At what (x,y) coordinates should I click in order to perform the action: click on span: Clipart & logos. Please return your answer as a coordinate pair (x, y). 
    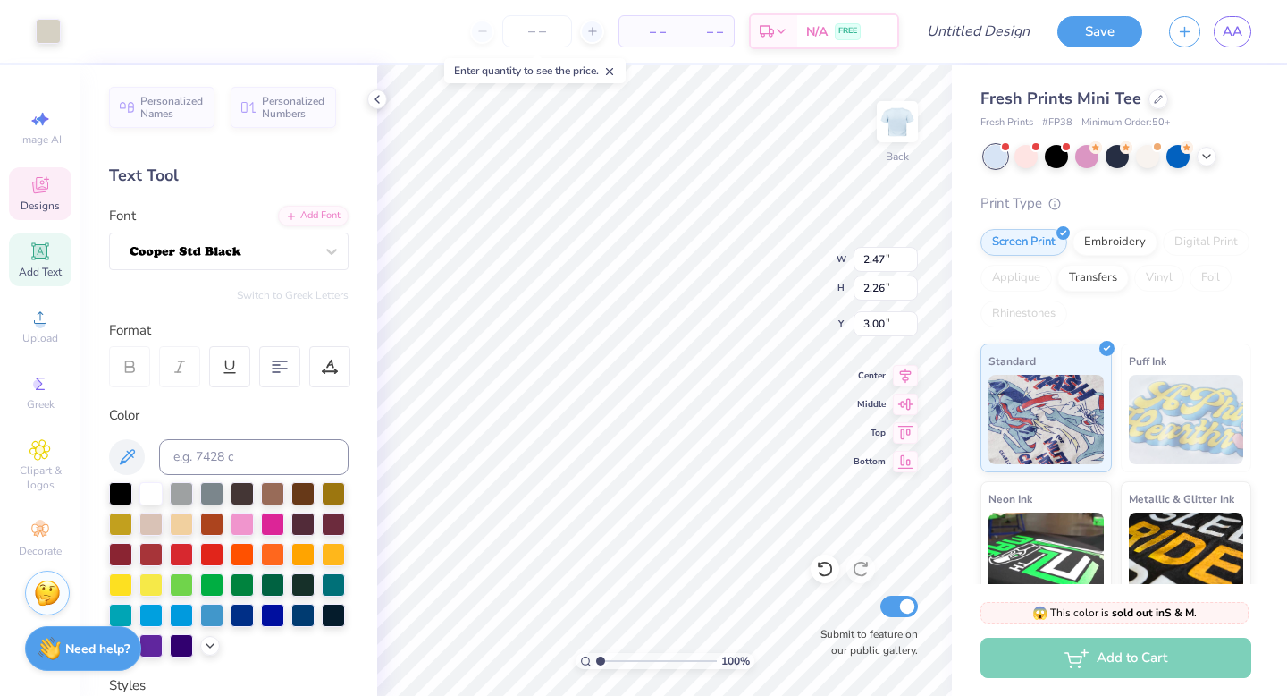
    Looking at the image, I should click on (40, 477).